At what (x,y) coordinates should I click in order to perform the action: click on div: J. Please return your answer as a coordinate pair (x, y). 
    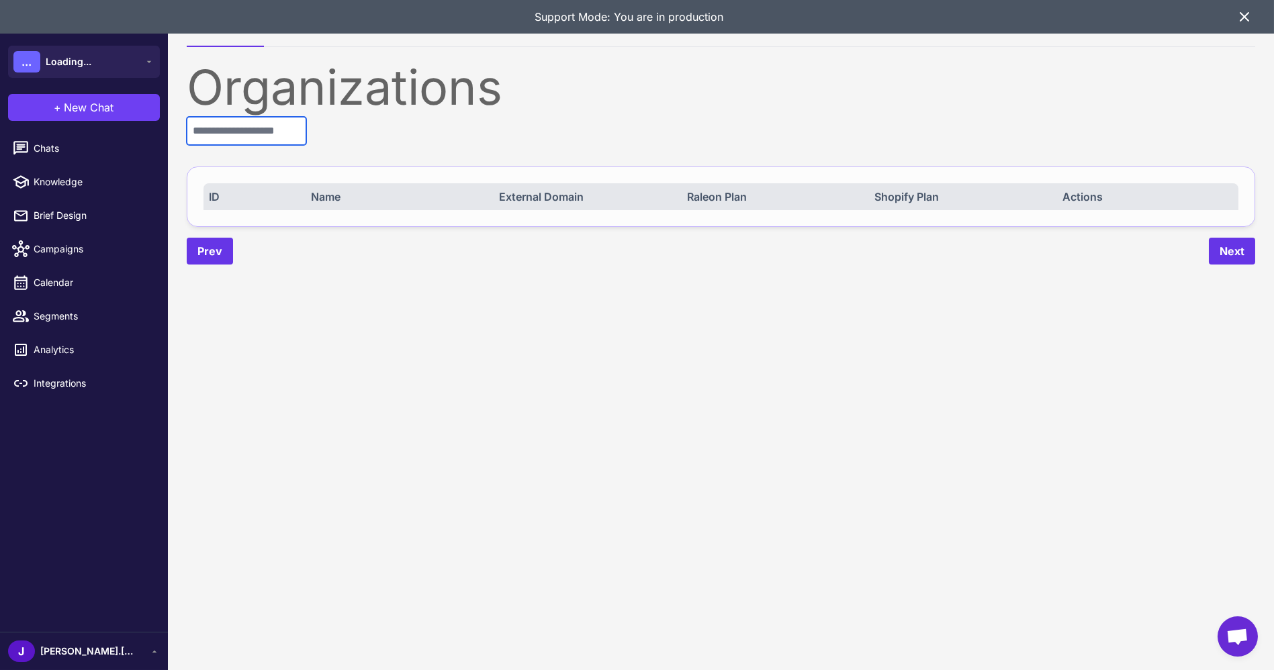
    Looking at the image, I should click on (21, 651).